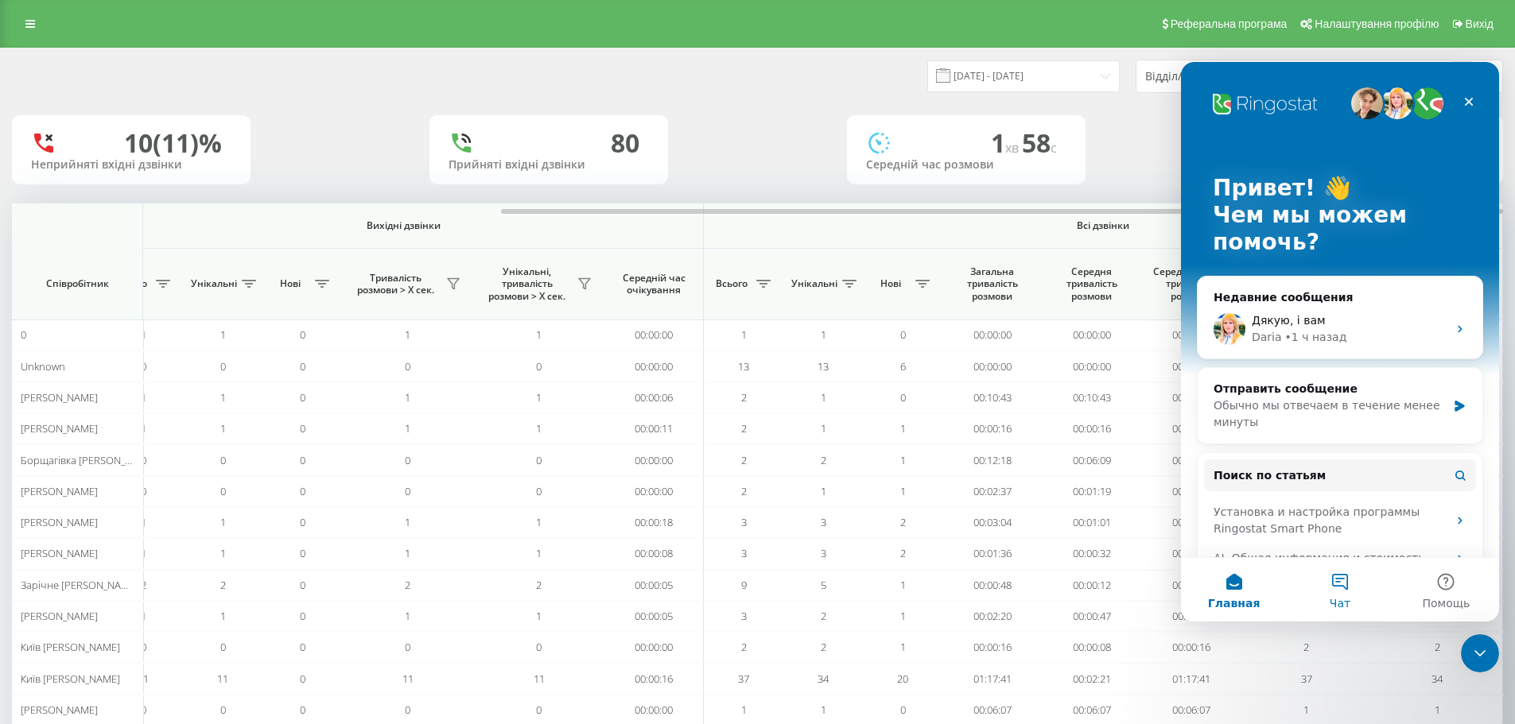 The image size is (1515, 724). I want to click on span: Тривалість розмови > Х сек., so click(395, 284).